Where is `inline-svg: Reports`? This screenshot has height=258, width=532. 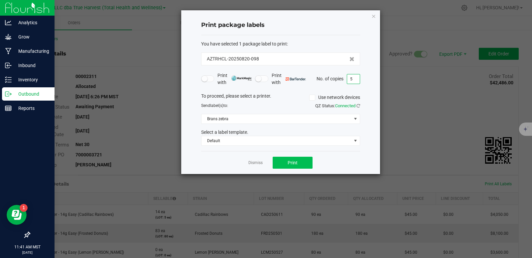 inline-svg: Reports is located at coordinates (8, 108).